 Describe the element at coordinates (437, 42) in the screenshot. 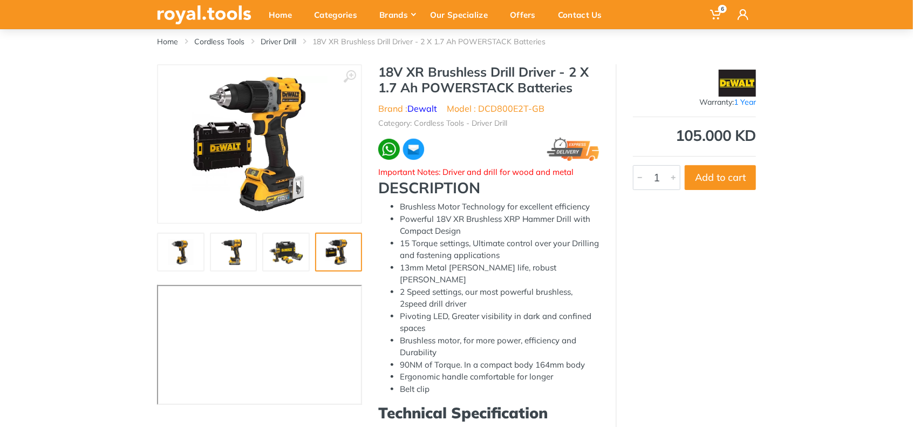

I see `li: 18V XR Brushless Drill Driver - 2 X 1.7 Ah POWERSTACK Batteries` at that location.